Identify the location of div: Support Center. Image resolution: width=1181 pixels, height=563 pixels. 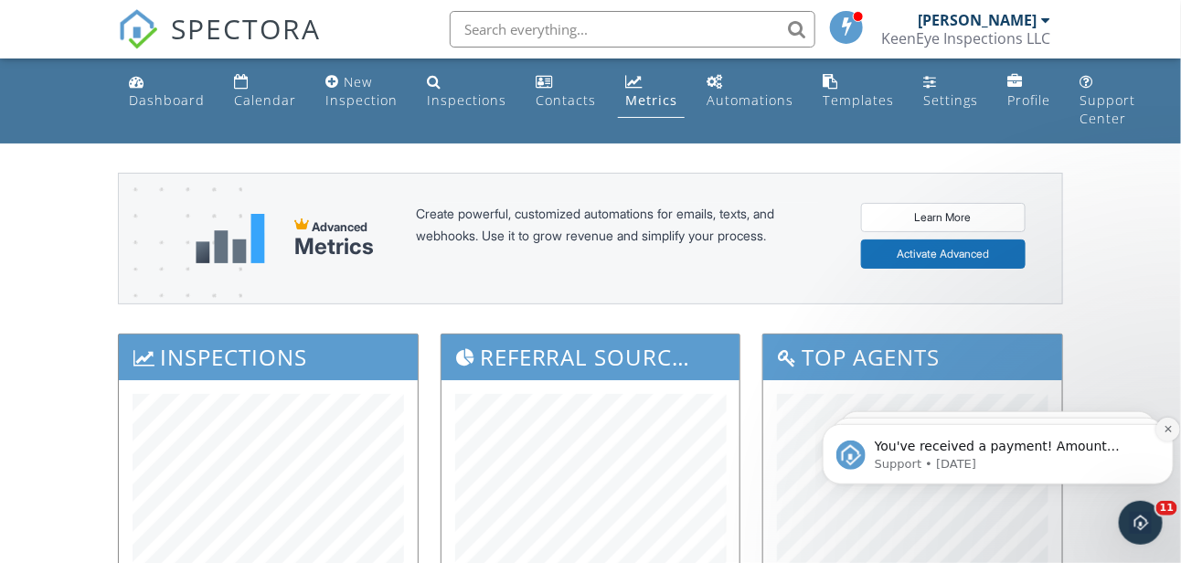
(1107, 109).